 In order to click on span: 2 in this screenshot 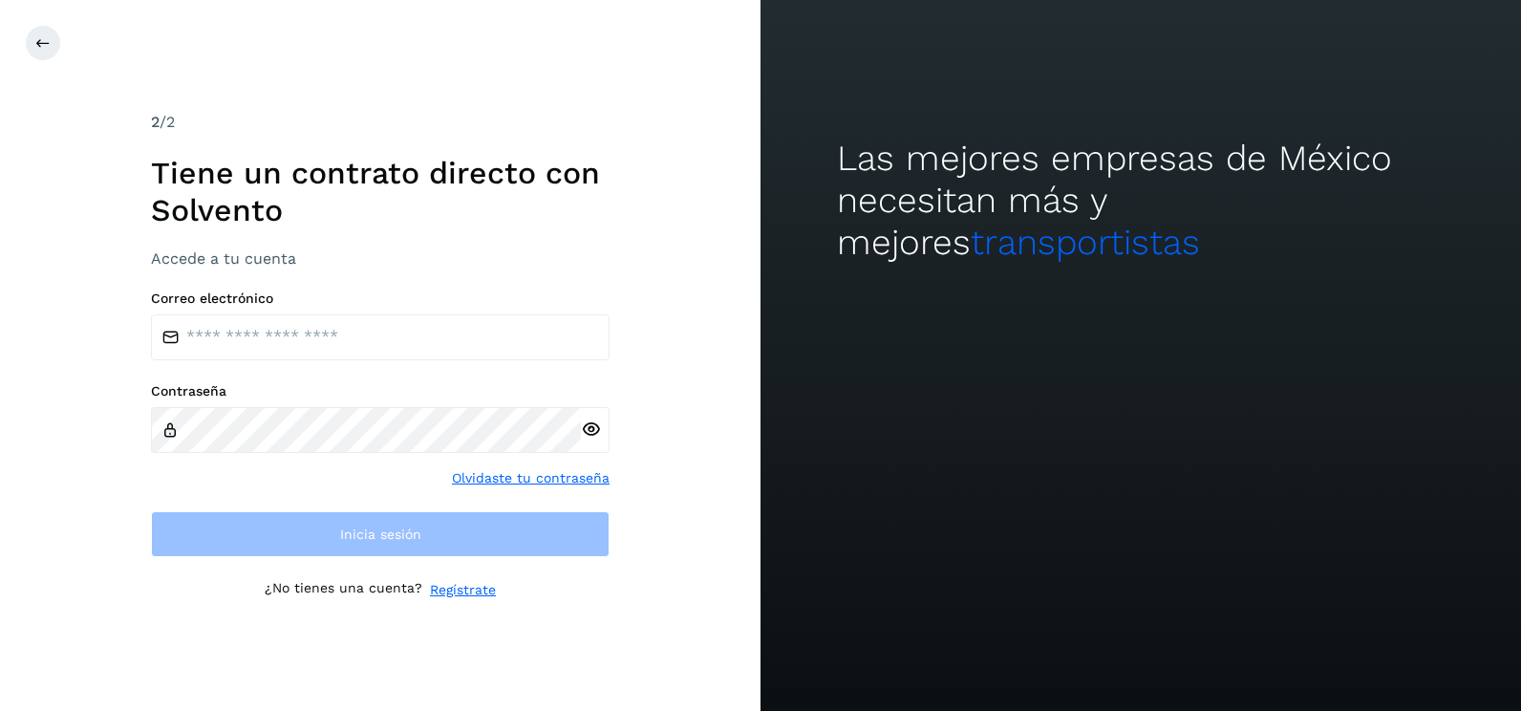, I will do `click(155, 121)`.